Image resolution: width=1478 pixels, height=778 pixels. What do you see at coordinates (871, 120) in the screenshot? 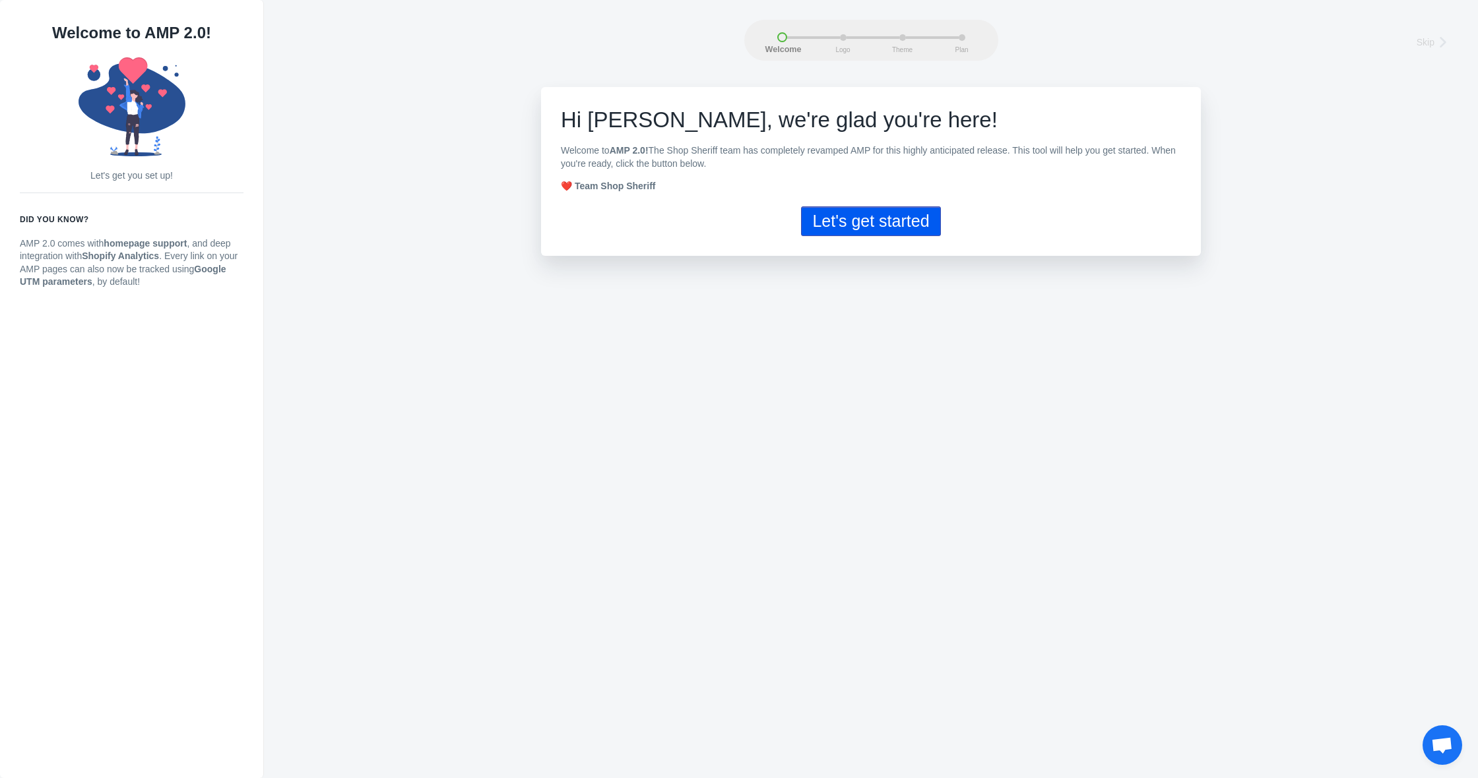
I see `h1: e're glad you're here!` at bounding box center [871, 120].